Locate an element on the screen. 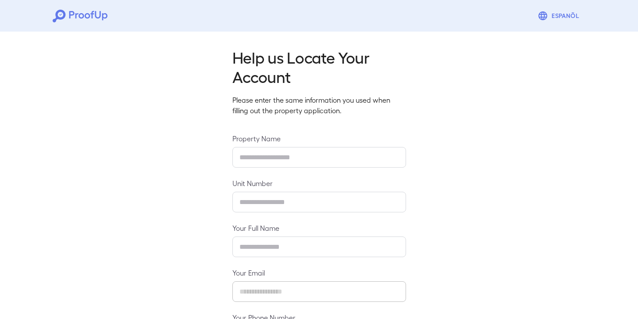 This screenshot has height=319, width=638. label: Your Full Name is located at coordinates (319, 228).